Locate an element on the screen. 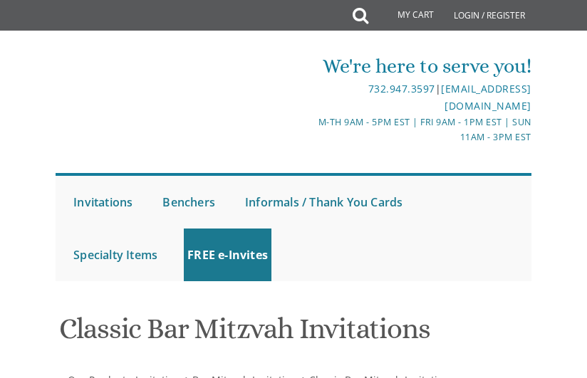 Image resolution: width=587 pixels, height=378 pixels. div: M-Th 9am - 5pm EST | Fri 9am - 1pm EST | Sun 11am - 3pm EST is located at coordinates (412, 130).